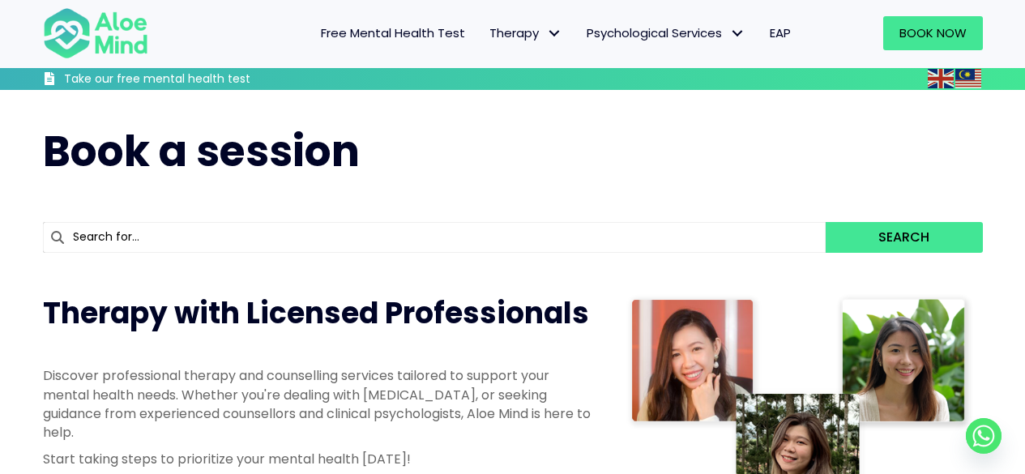 This screenshot has height=474, width=1025. Describe the element at coordinates (200, 79) in the screenshot. I see `h3: Take our free mental health test` at that location.